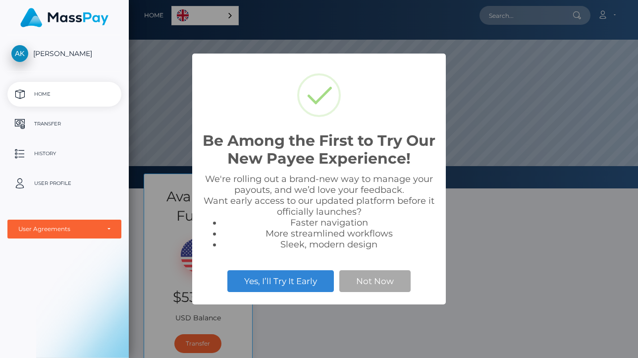  Describe the element at coordinates (329, 244) in the screenshot. I see `li: Sleek, modern design` at that location.